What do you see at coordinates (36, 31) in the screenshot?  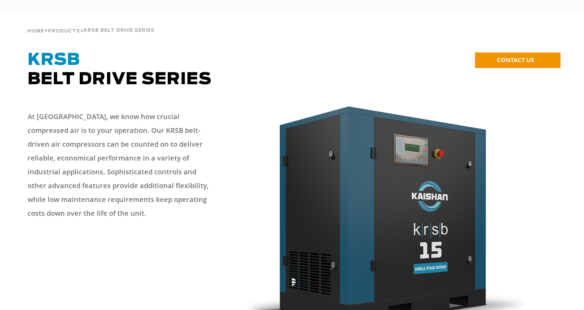 I see `a: Home` at bounding box center [36, 31].